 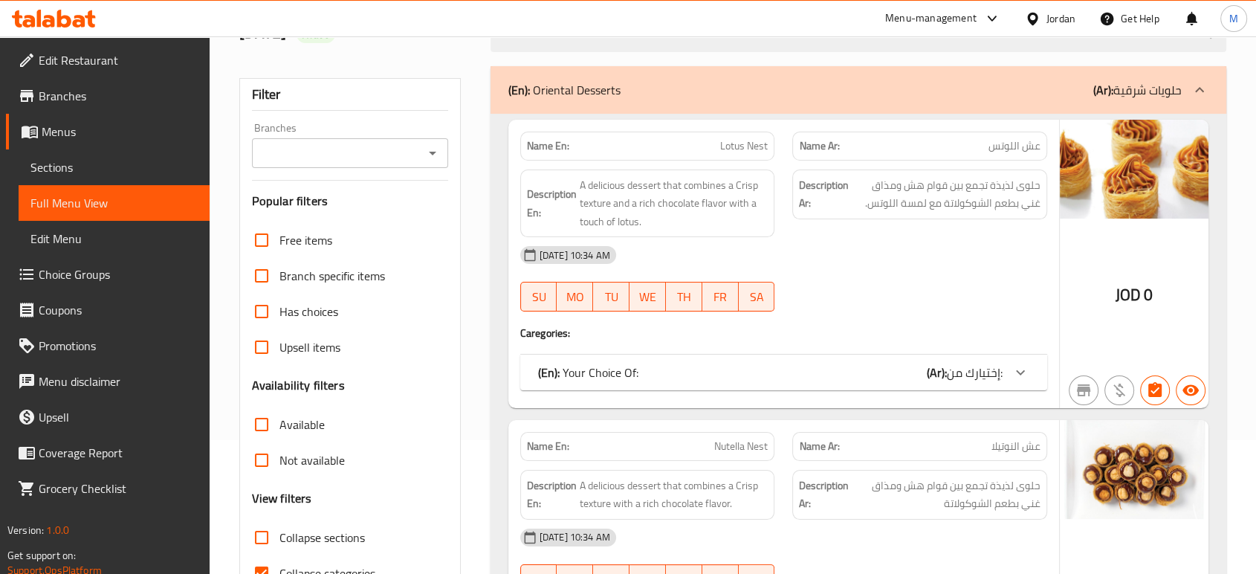 What do you see at coordinates (647, 297) in the screenshot?
I see `button: WE` at bounding box center [647, 297].